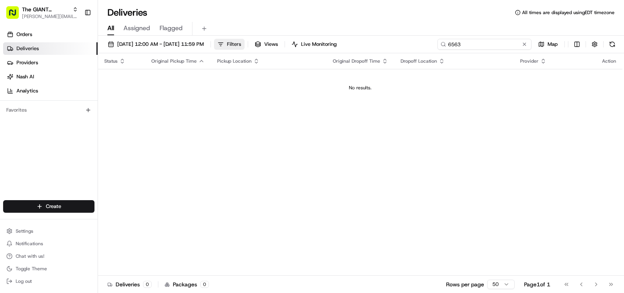 This screenshot has width=624, height=293. What do you see at coordinates (75, 136) in the screenshot?
I see `a: Powered byPylon` at bounding box center [75, 136].